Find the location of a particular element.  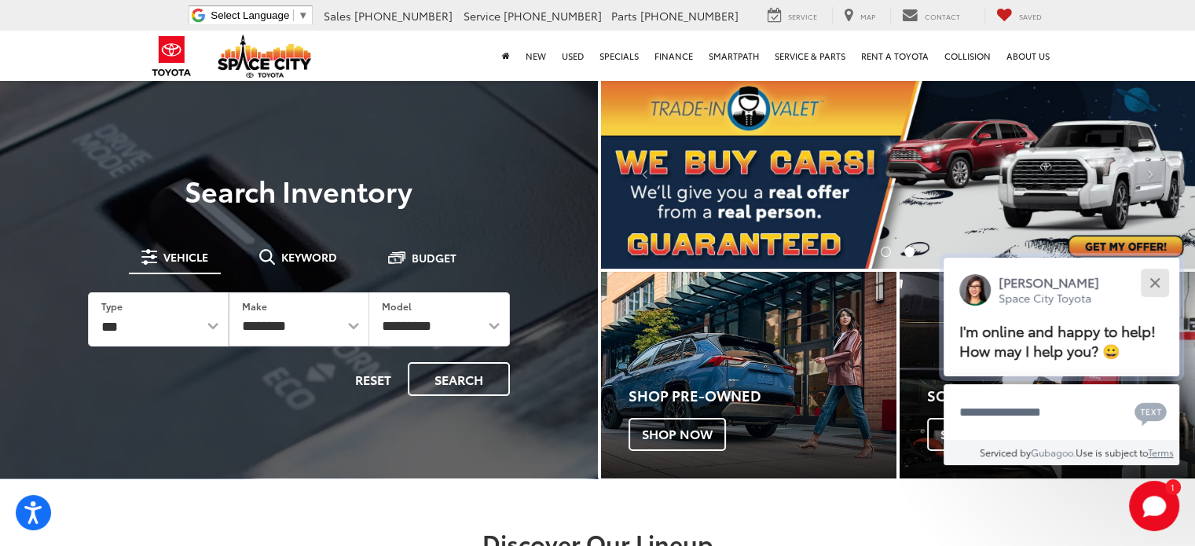

span: 1 is located at coordinates (1172, 486).